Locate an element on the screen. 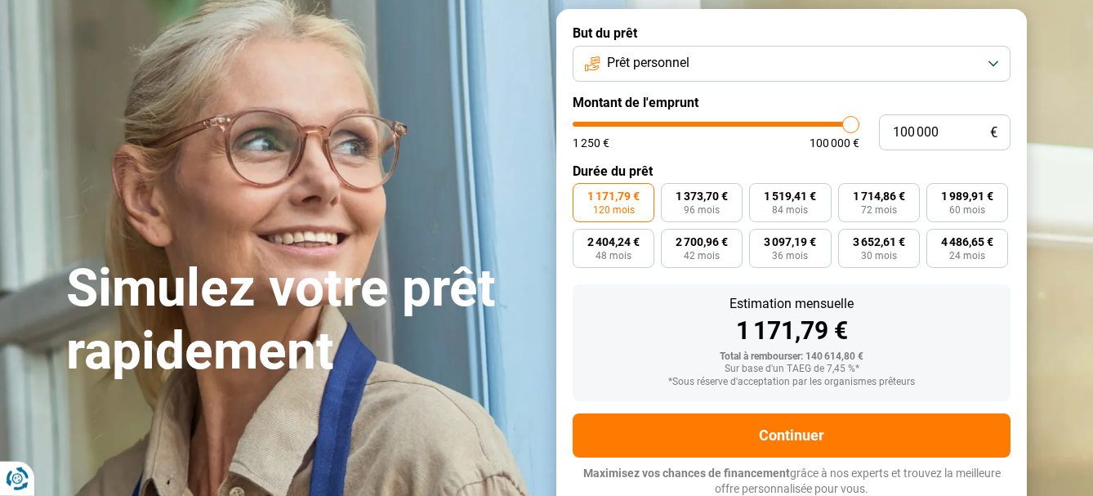  span: 1 714,86 € is located at coordinates (879, 196).